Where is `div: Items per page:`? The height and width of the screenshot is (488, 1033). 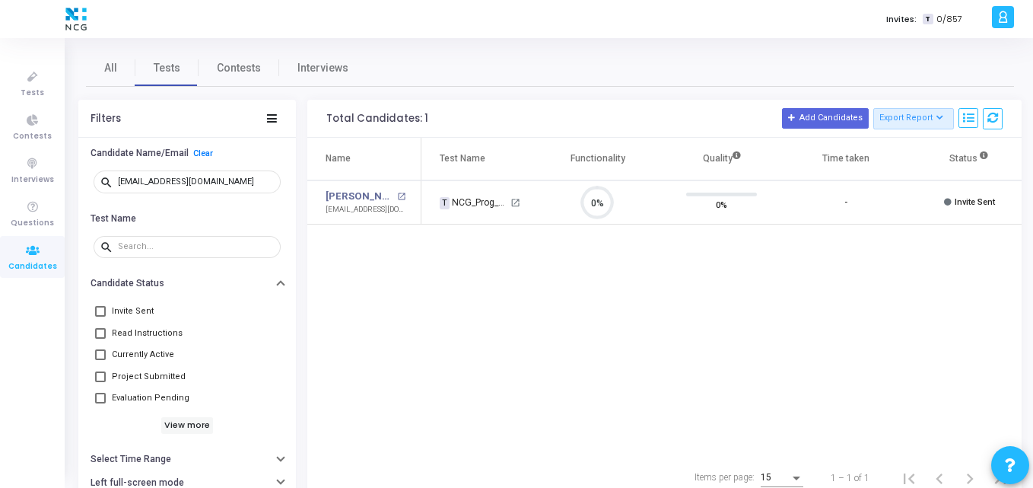
div: Items per page: is located at coordinates (724, 477).